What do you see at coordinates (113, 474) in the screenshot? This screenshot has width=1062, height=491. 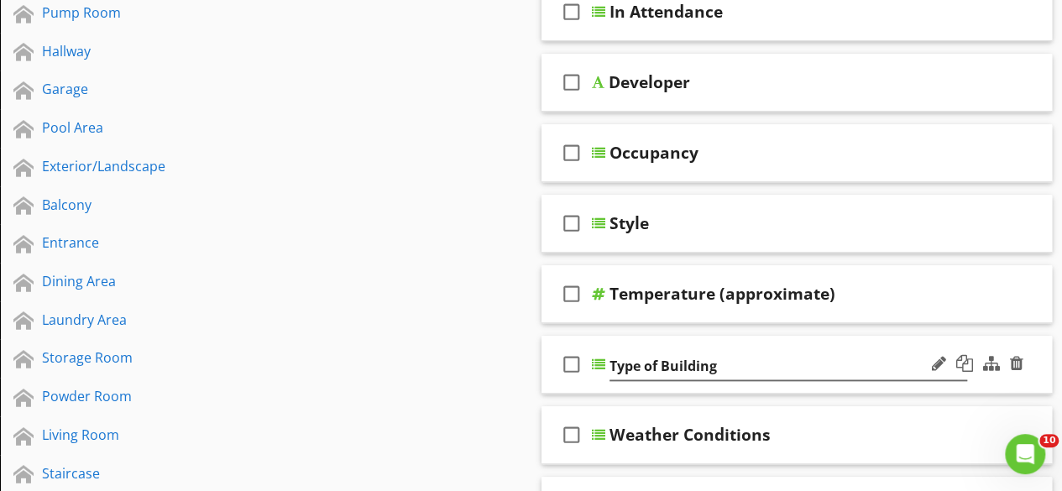 I see `div: Staircase` at bounding box center [113, 474].